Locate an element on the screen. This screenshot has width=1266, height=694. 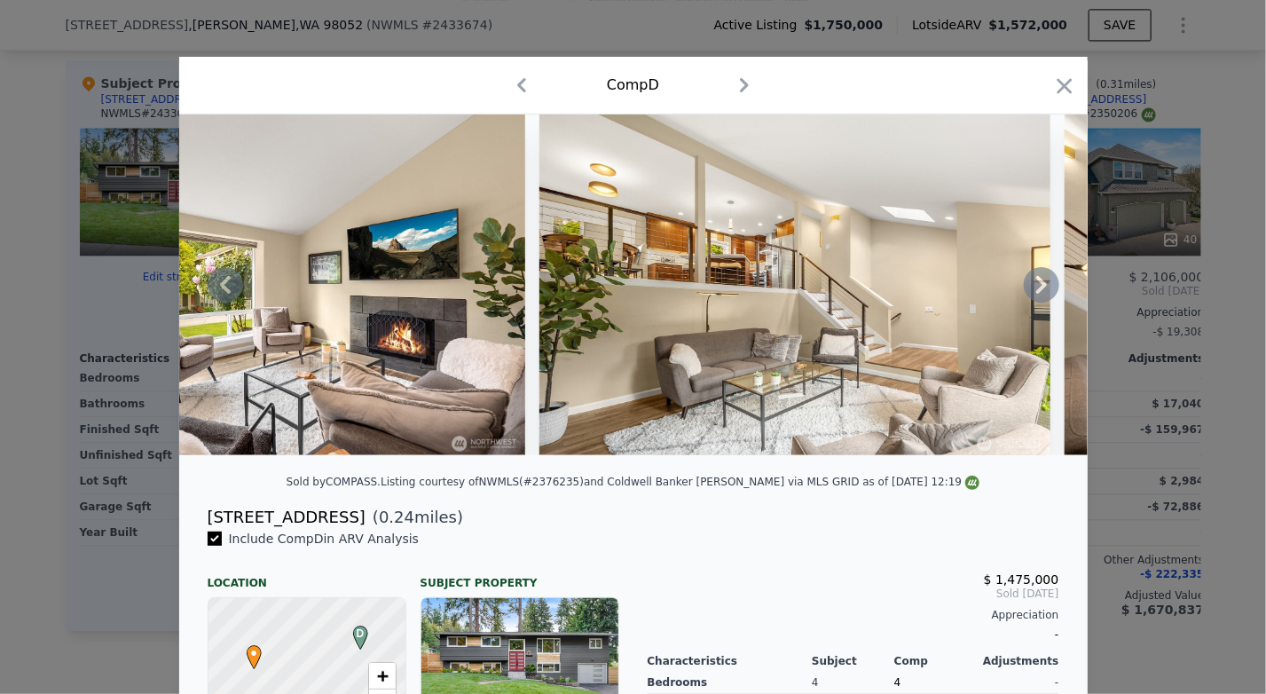
span: ( miles) is located at coordinates (414, 517).